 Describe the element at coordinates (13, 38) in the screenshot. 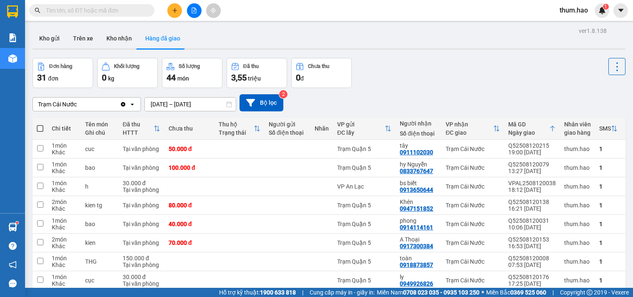

I see `img: solution-icon` at that location.